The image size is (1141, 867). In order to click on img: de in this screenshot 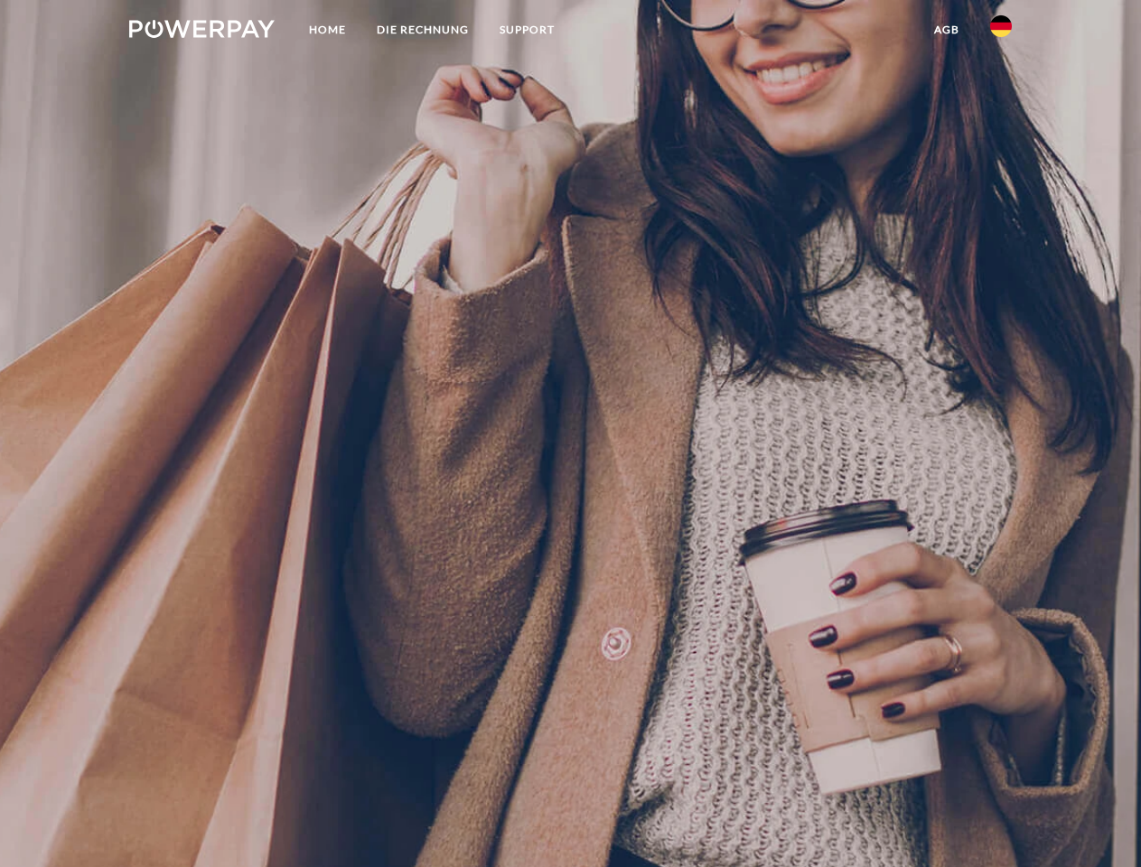, I will do `click(1001, 26)`.